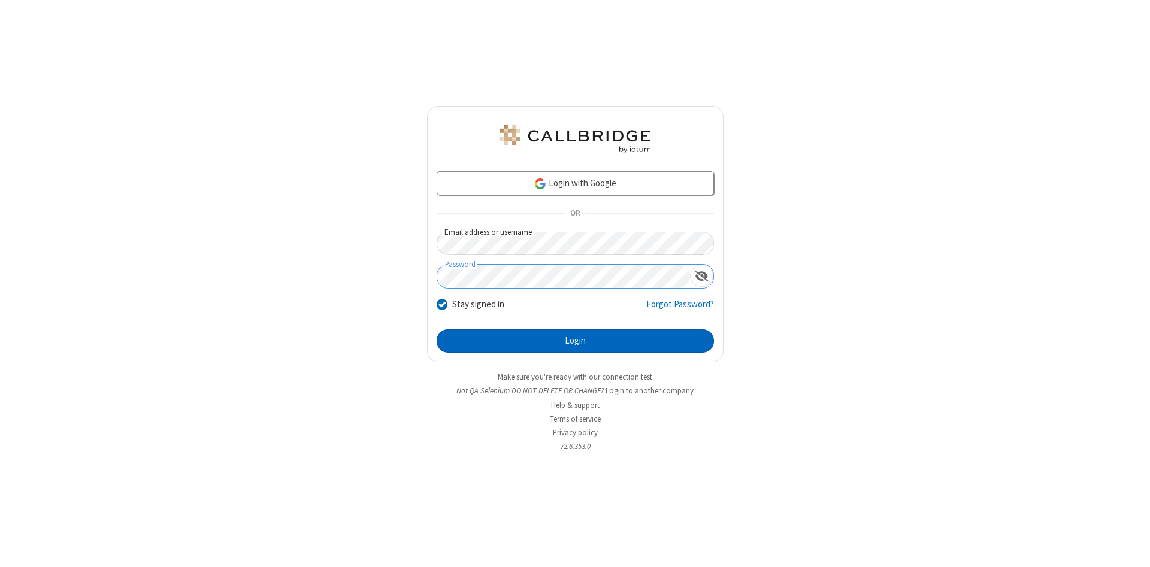  Describe the element at coordinates (575, 446) in the screenshot. I see `li: v2.6.353.0` at that location.